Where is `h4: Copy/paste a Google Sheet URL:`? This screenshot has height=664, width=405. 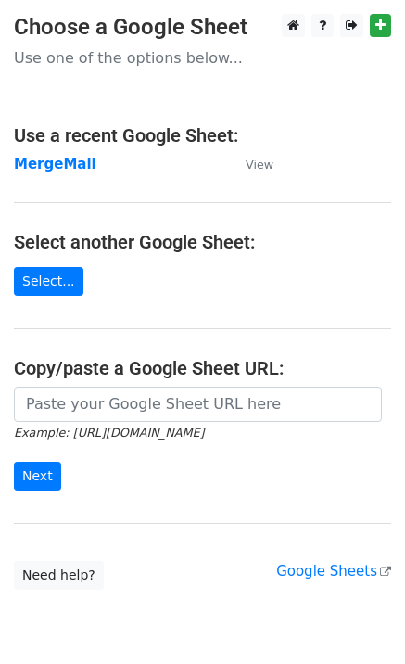 h4: Copy/paste a Google Sheet URL: is located at coordinates (202, 368).